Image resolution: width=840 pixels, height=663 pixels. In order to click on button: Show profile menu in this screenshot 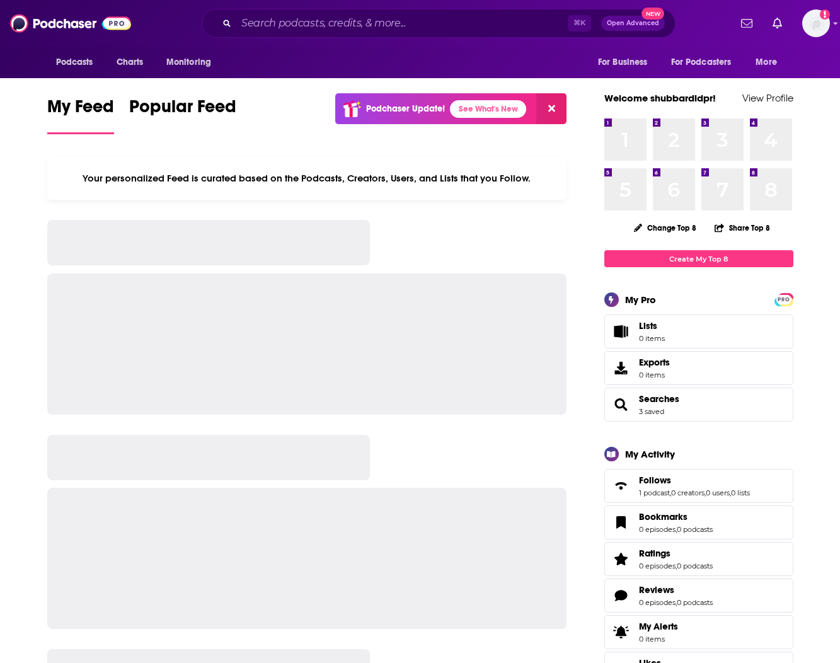, I will do `click(816, 23)`.